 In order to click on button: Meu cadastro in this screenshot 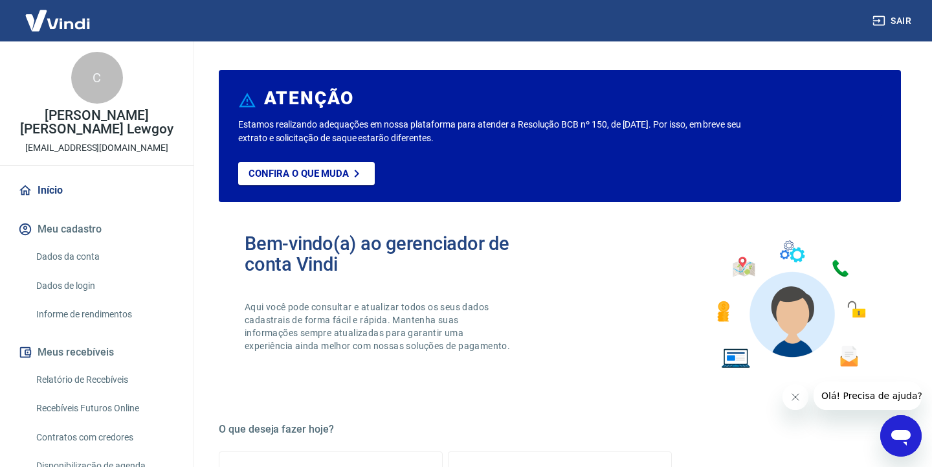, I will do `click(96, 229)`.